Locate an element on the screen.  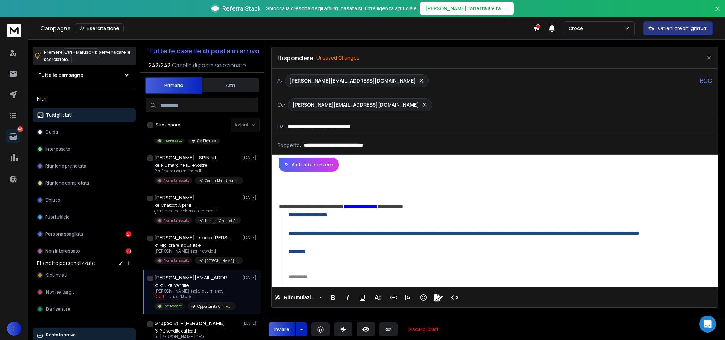
font: Tutte le campagne is located at coordinates (61, 75).